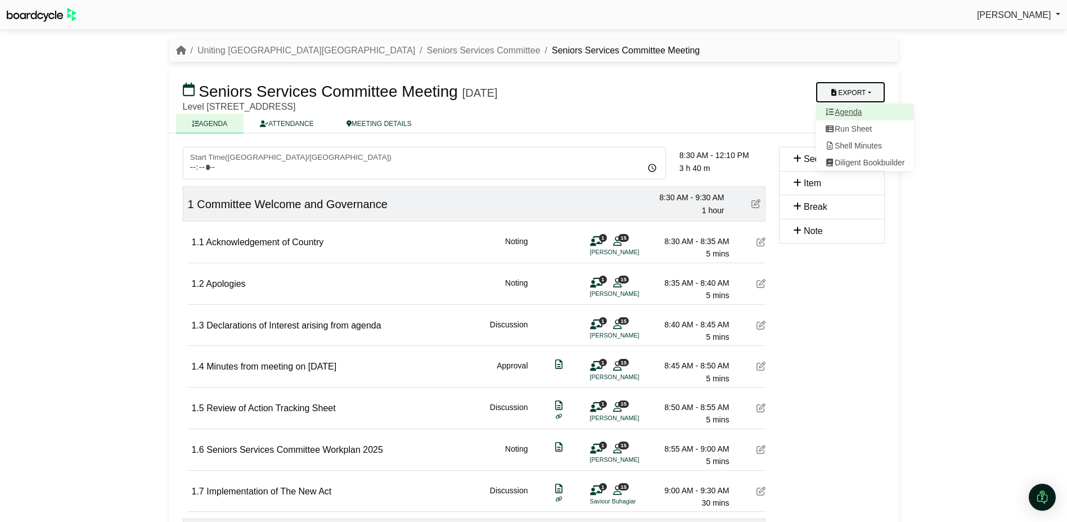  I want to click on span: Committee Welcome and Governance, so click(292, 204).